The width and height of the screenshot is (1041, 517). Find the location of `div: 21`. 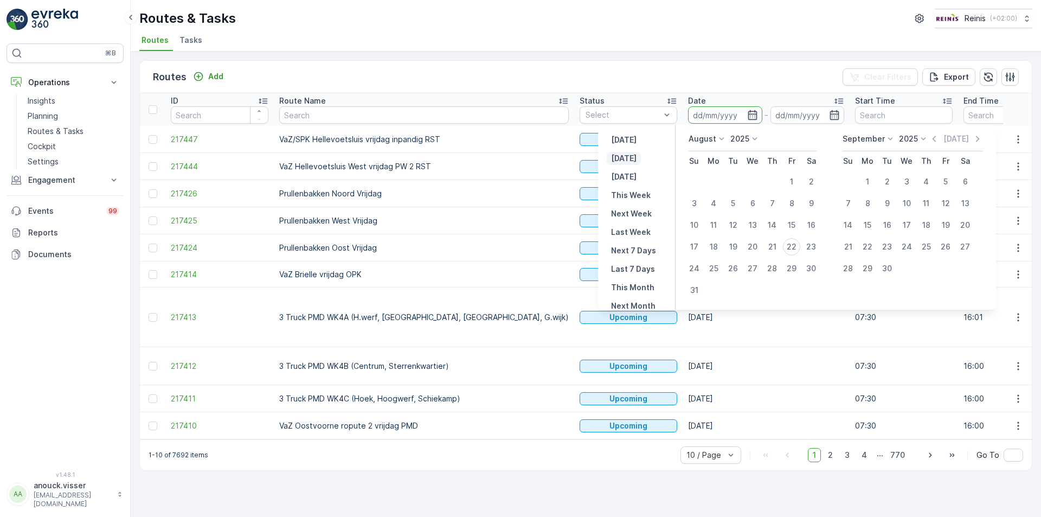

div: 21 is located at coordinates (772, 247).